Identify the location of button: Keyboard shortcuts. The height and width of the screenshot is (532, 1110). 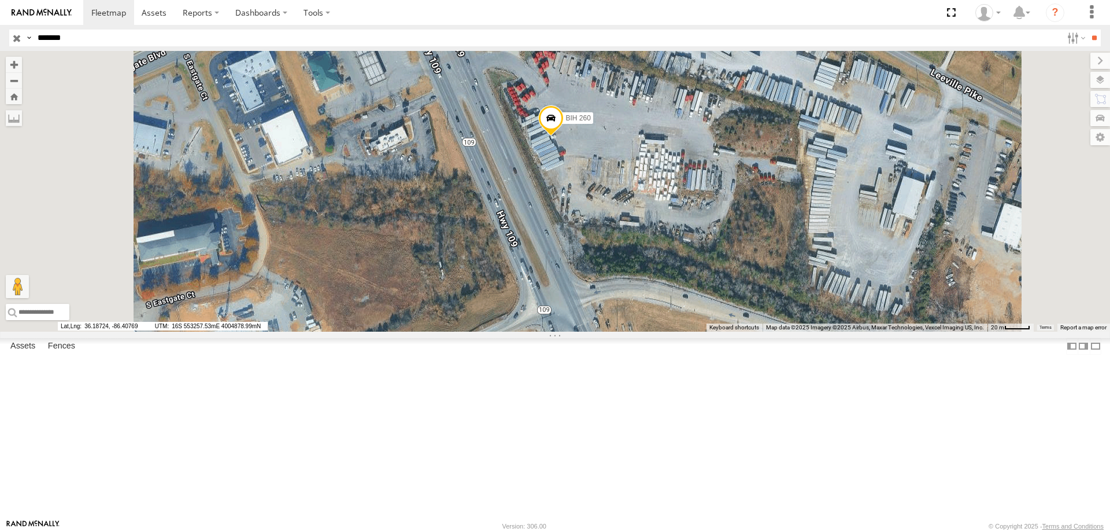
(735, 327).